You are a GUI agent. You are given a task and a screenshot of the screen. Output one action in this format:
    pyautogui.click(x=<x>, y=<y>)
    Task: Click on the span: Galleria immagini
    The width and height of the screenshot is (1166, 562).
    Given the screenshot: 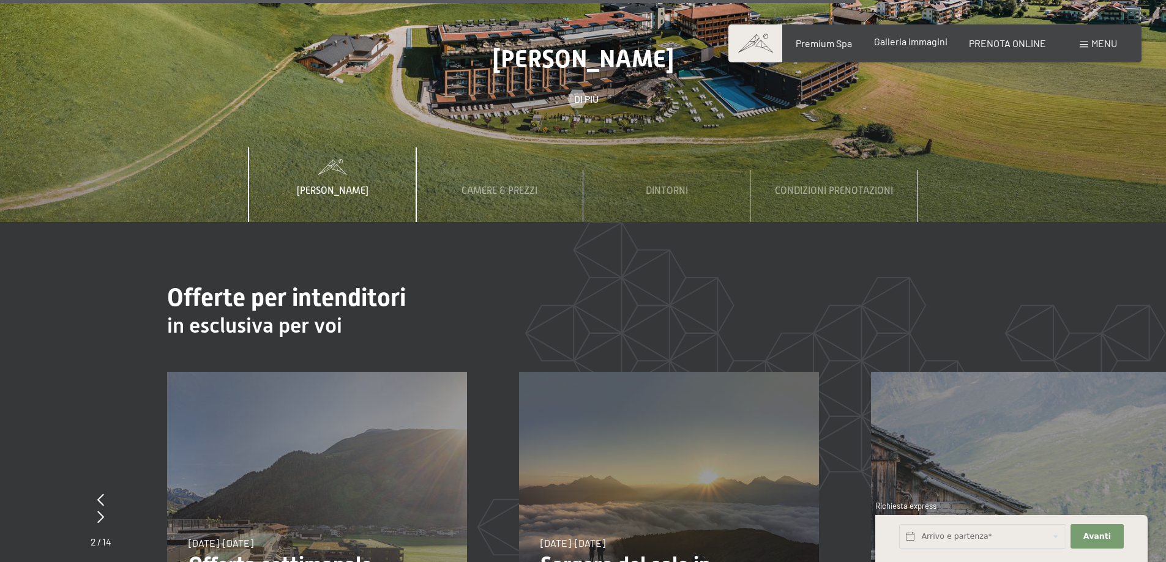 What is the action you would take?
    pyautogui.click(x=911, y=41)
    